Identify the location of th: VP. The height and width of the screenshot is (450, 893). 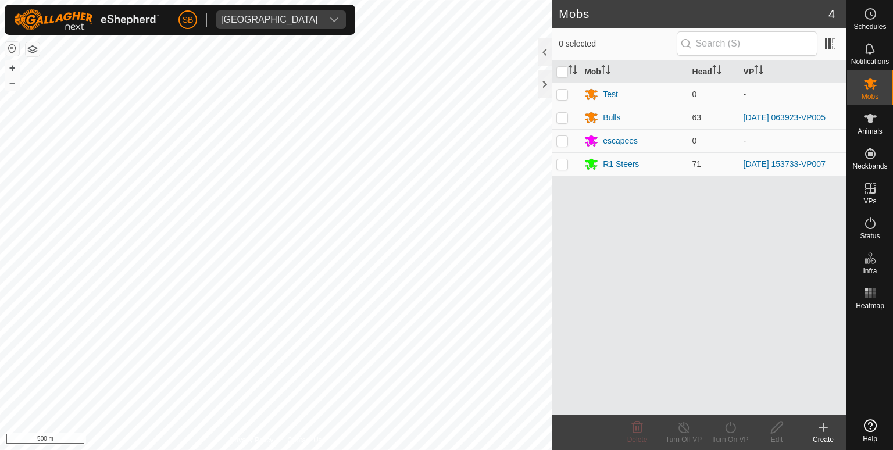
(792, 72).